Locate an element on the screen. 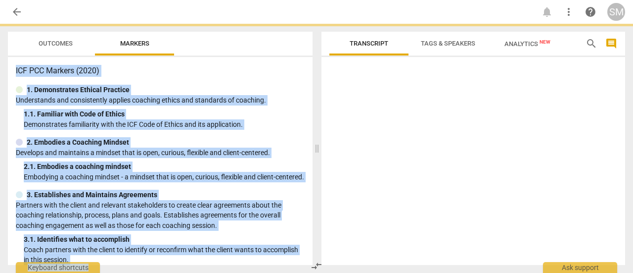 The height and width of the screenshot is (273, 633). span: Analytics is located at coordinates (528, 44).